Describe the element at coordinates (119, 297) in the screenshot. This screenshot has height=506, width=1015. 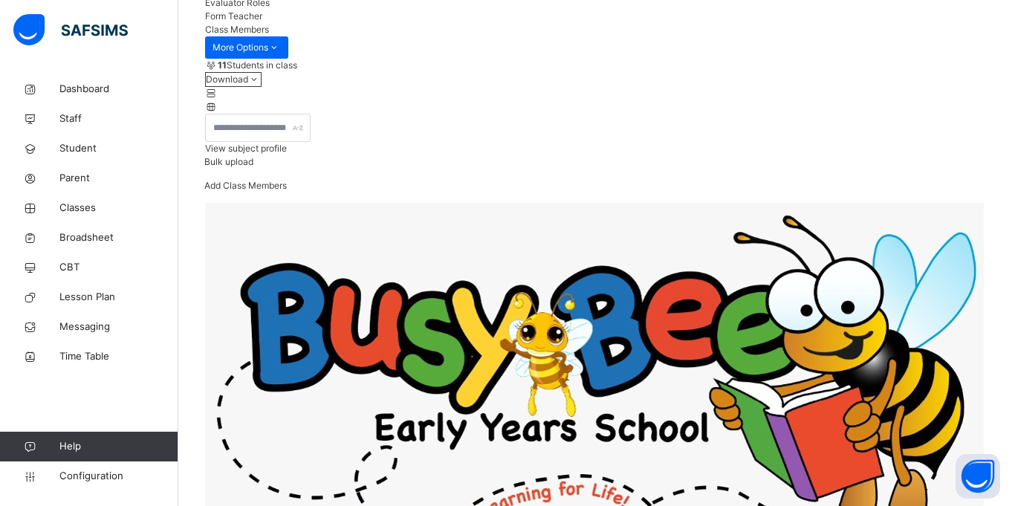
I see `span: Lesson Plan` at that location.